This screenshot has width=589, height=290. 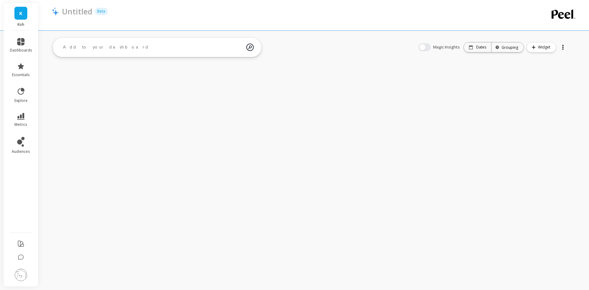 What do you see at coordinates (21, 13) in the screenshot?
I see `span: K` at bounding box center [21, 13].